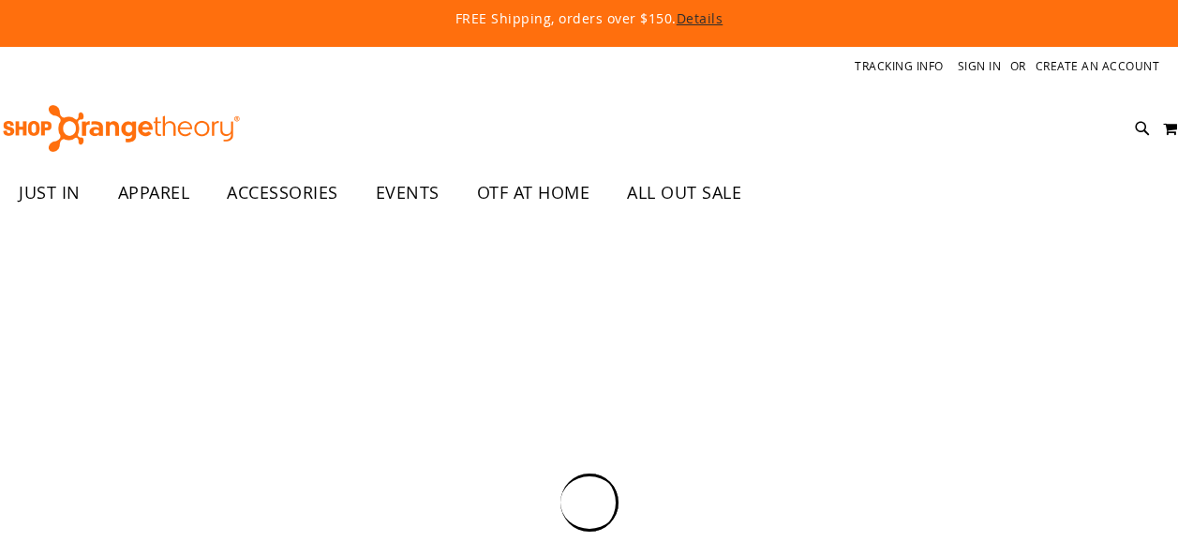 Image resolution: width=1178 pixels, height=557 pixels. I want to click on a: APPAREL, so click(154, 193).